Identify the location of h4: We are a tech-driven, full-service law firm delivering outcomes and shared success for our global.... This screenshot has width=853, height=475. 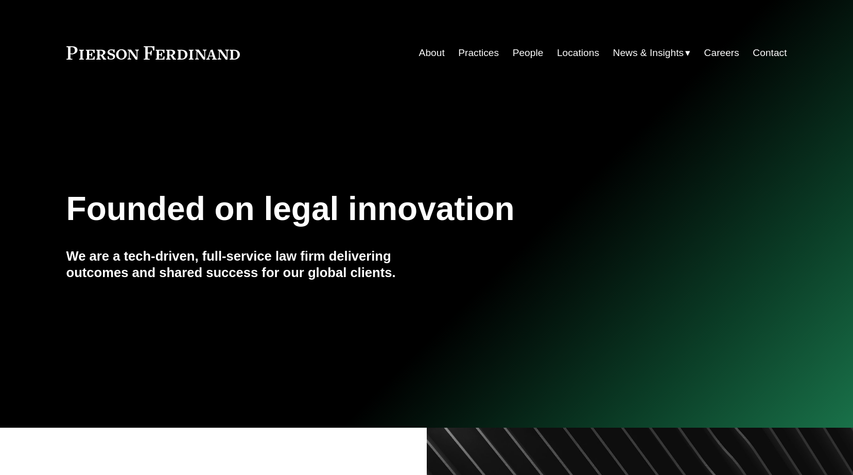
(246, 264).